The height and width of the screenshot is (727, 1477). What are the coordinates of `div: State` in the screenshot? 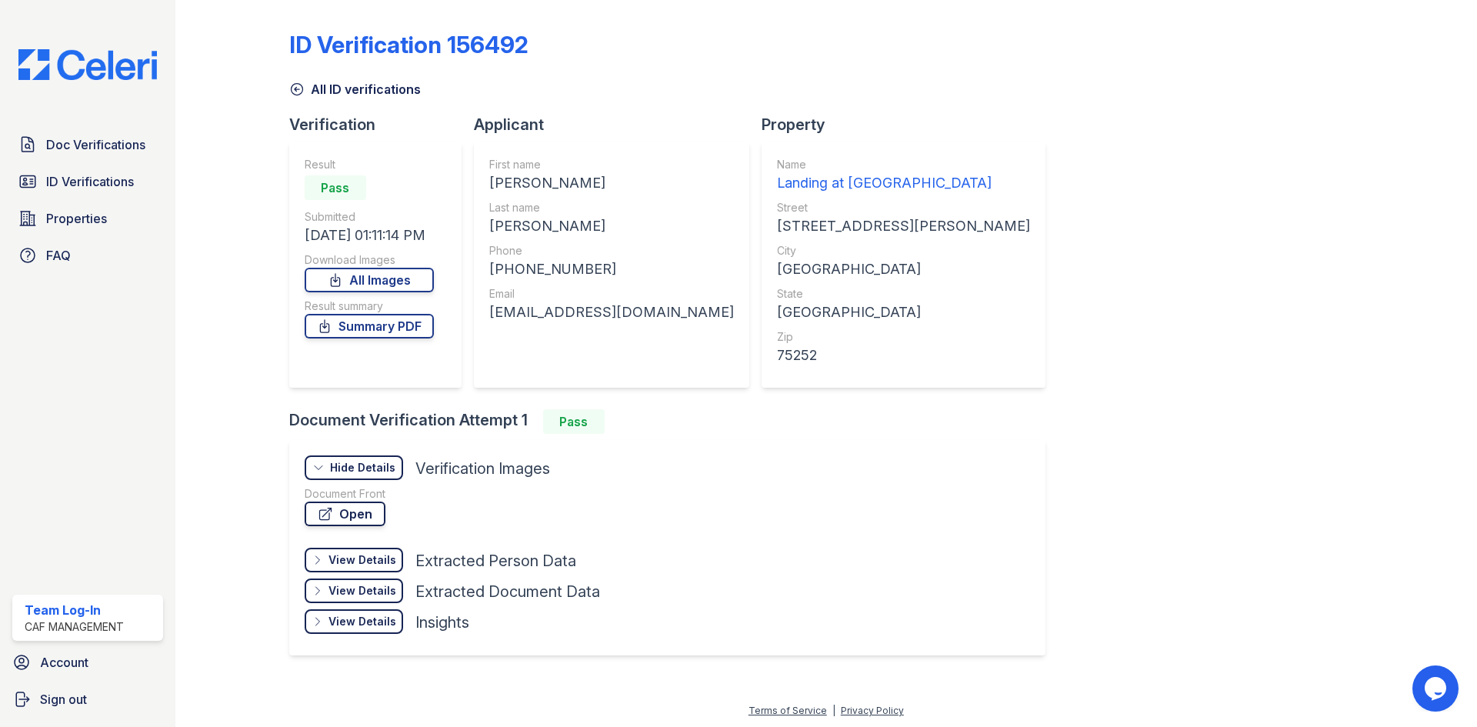 It's located at (903, 294).